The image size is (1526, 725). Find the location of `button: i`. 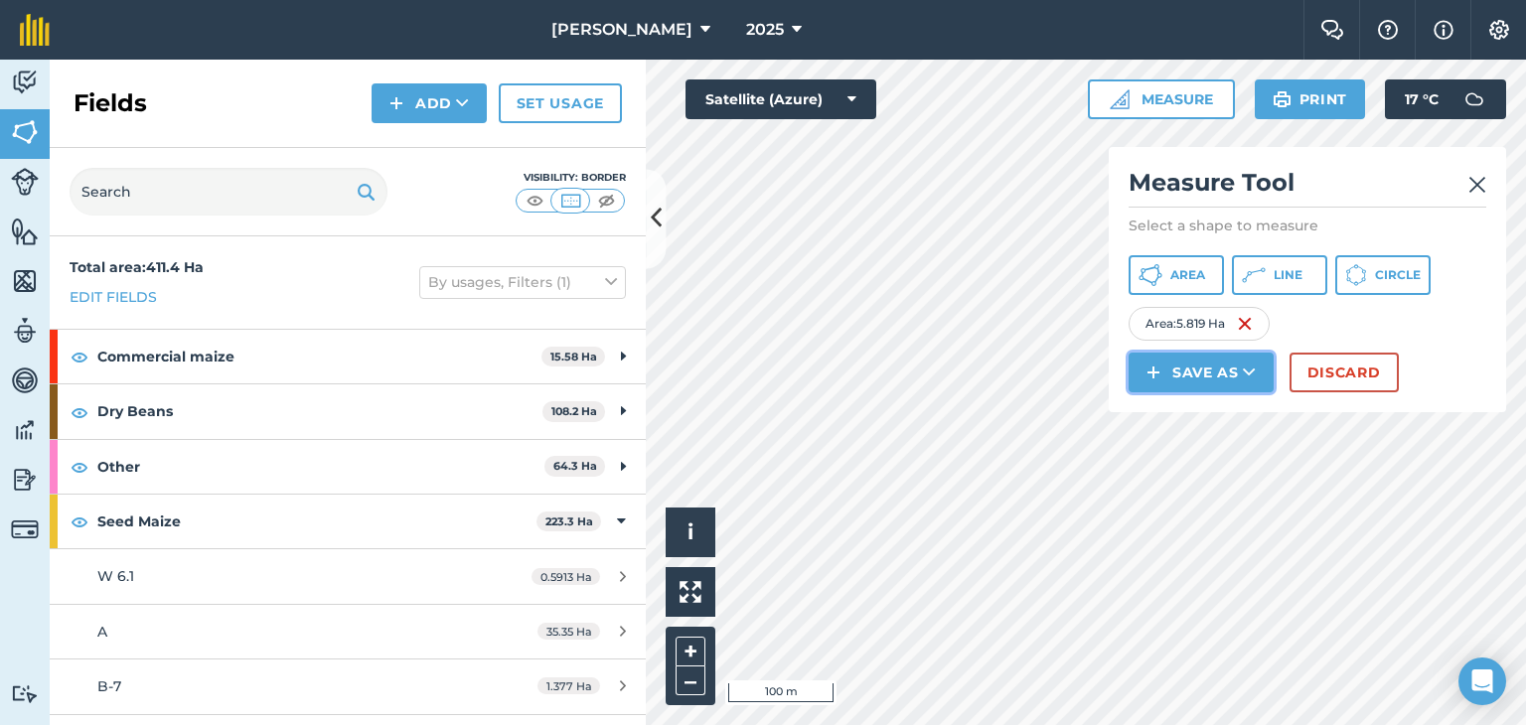

button: i is located at coordinates (691, 533).